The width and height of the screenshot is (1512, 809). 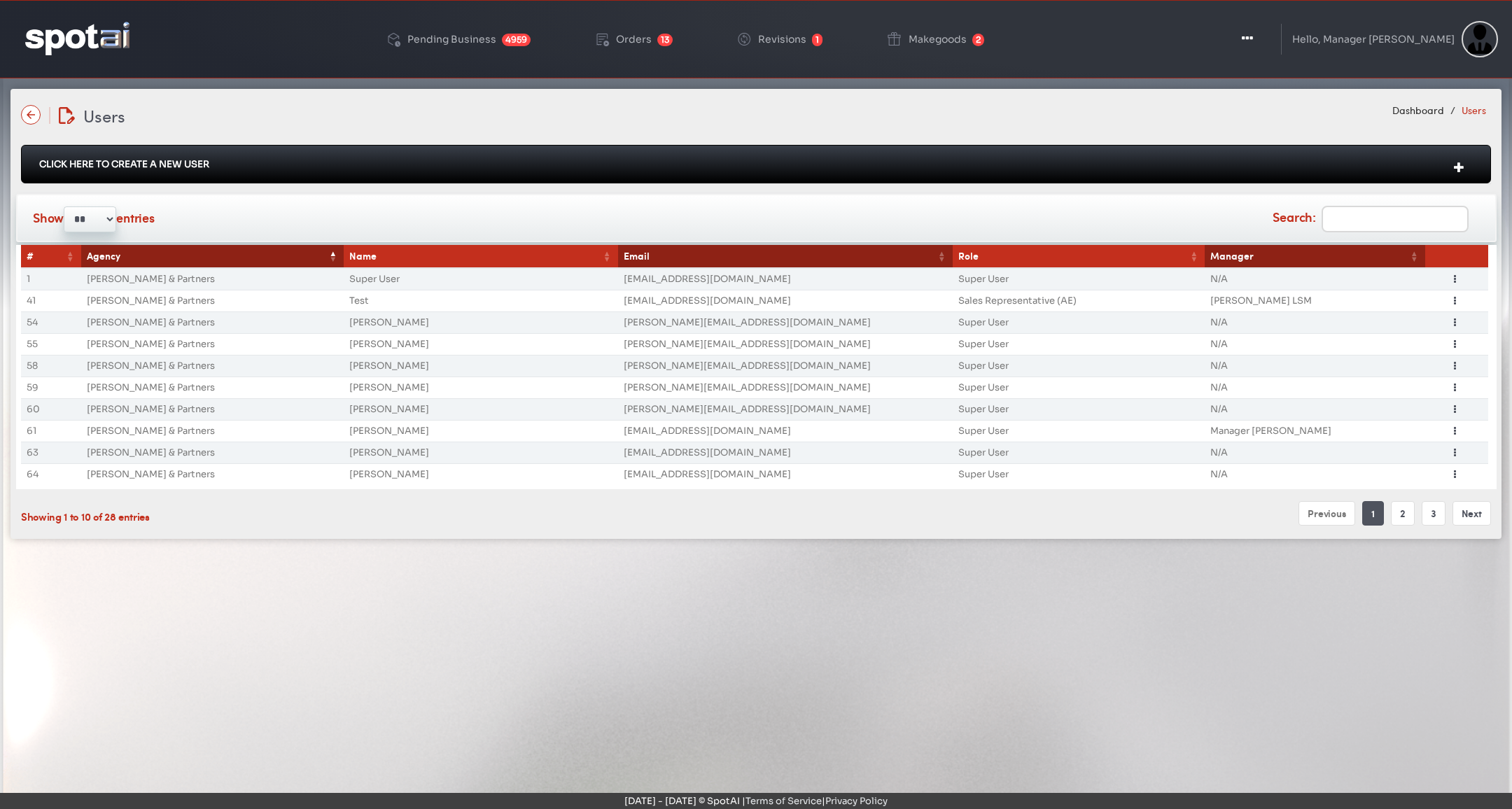 What do you see at coordinates (103, 115) in the screenshot?
I see `span: Users` at bounding box center [103, 115].